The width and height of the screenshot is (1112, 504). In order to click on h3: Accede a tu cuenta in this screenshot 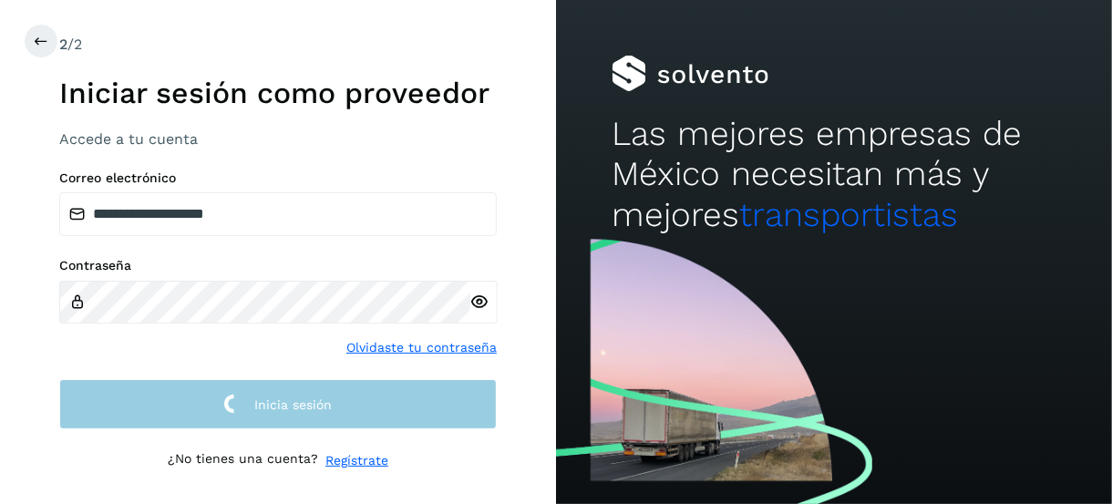, I will do `click(278, 139)`.